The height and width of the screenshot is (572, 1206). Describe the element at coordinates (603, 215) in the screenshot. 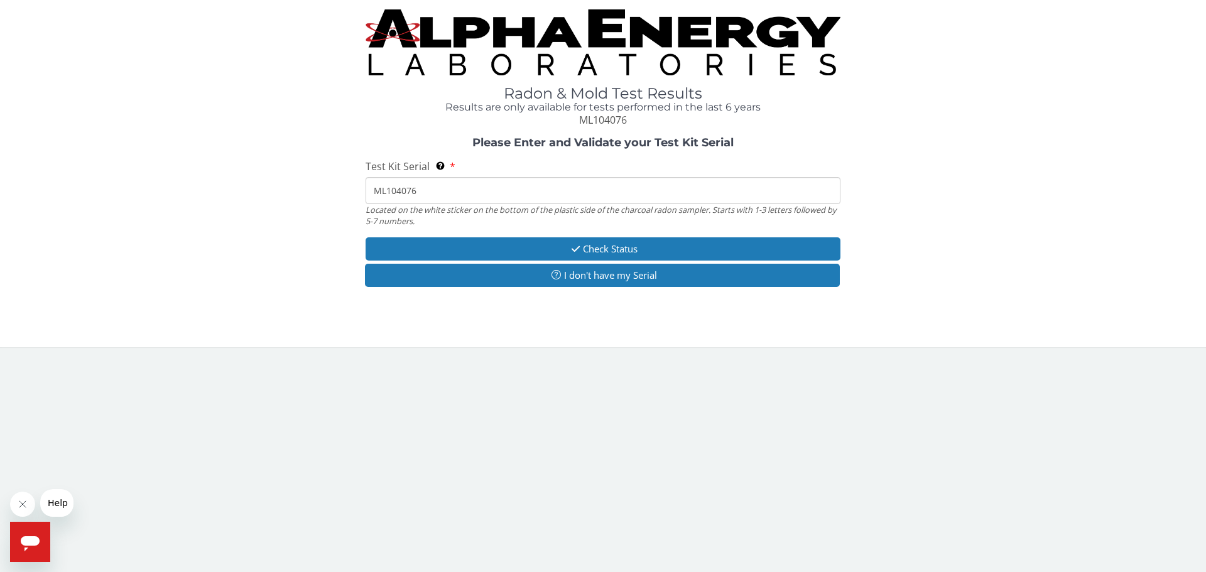

I see `div: Located on the white sticker on the bottom of the plastic side of the charcoal radon sampler. Sta...` at that location.